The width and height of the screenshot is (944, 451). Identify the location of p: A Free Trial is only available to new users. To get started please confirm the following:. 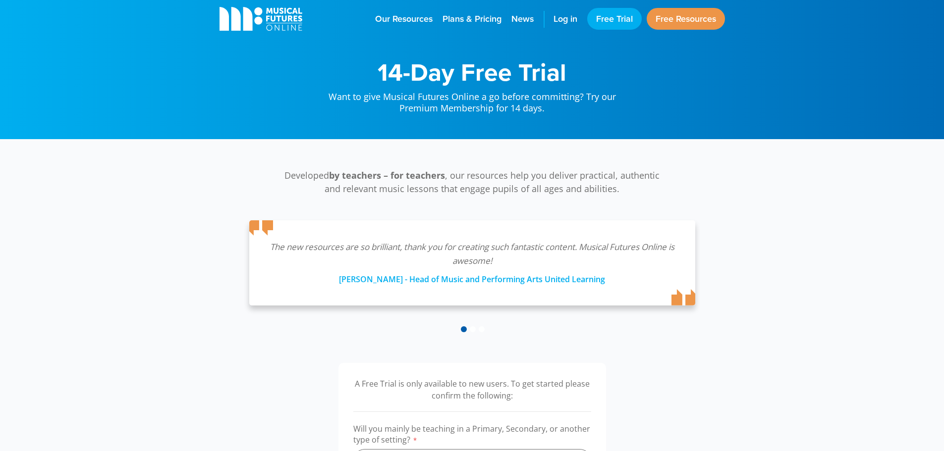
(472, 390).